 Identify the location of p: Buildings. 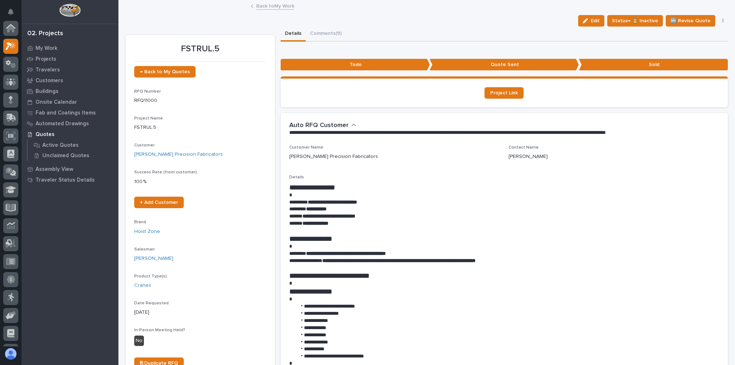
(47, 92).